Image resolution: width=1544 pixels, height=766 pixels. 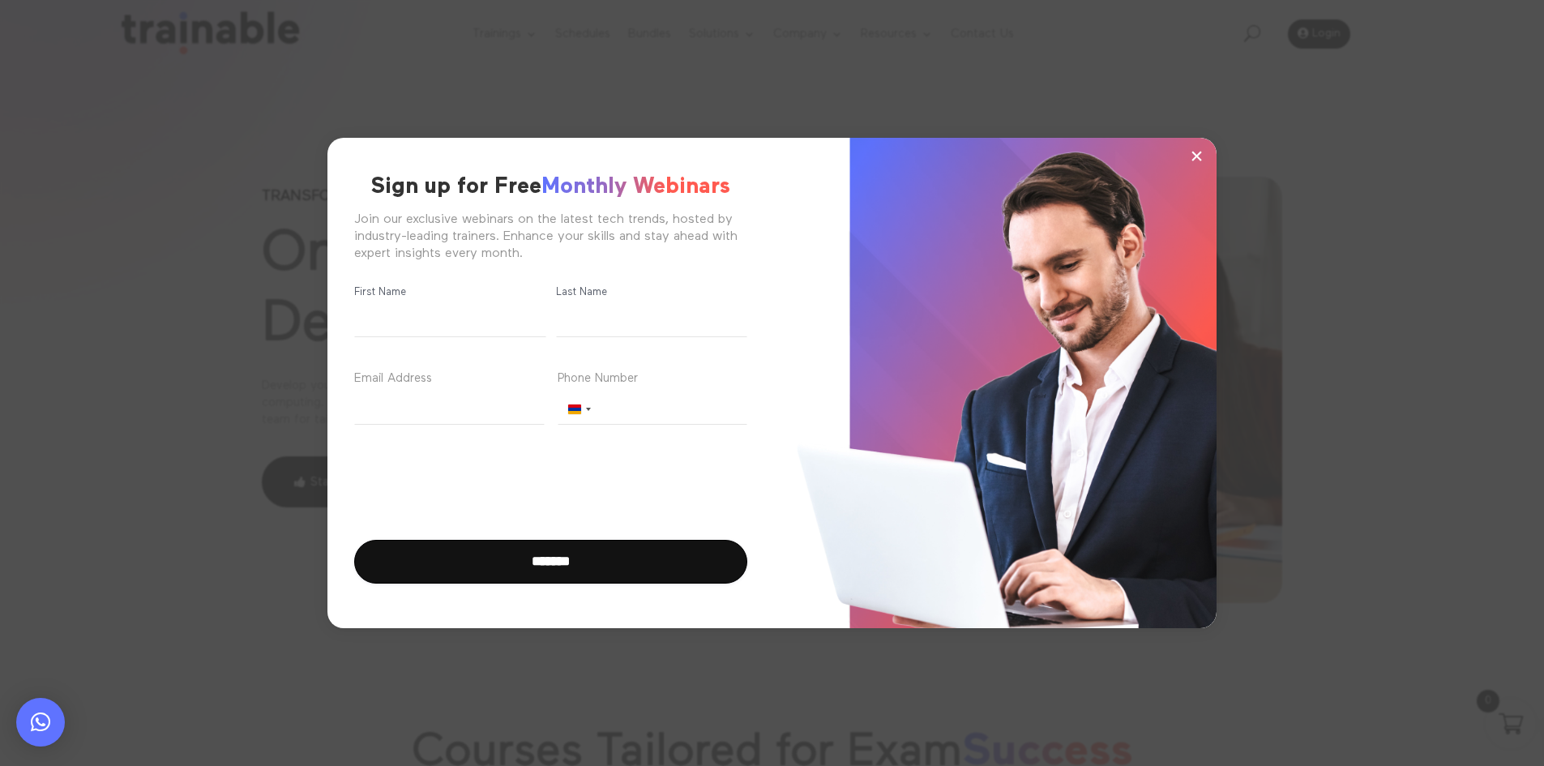 What do you see at coordinates (577, 409) in the screenshot?
I see `button: Selected country` at bounding box center [577, 409].